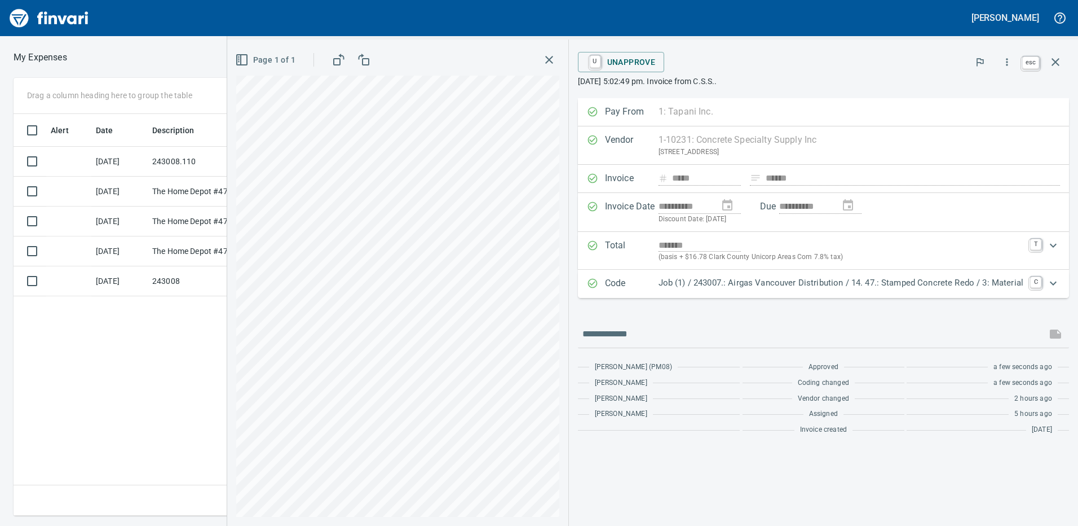 The height and width of the screenshot is (526, 1078). What do you see at coordinates (823, 414) in the screenshot?
I see `span: Assigned` at bounding box center [823, 414].